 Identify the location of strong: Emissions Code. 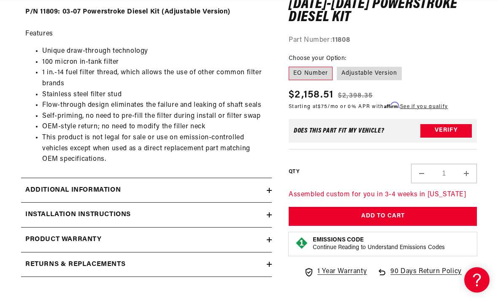
(338, 240).